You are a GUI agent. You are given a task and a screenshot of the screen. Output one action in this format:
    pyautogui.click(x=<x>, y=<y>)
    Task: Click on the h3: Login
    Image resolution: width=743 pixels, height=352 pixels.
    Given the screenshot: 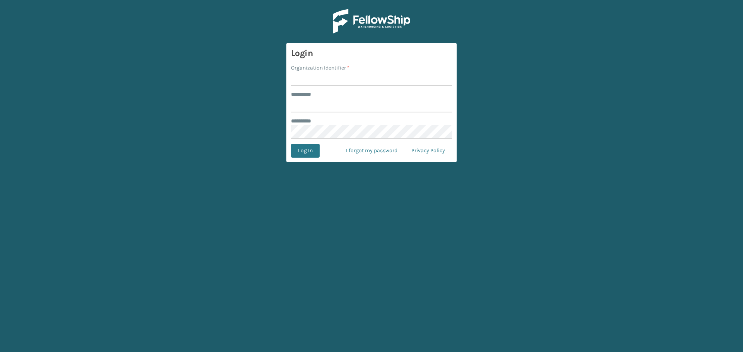 What is the action you would take?
    pyautogui.click(x=371, y=53)
    